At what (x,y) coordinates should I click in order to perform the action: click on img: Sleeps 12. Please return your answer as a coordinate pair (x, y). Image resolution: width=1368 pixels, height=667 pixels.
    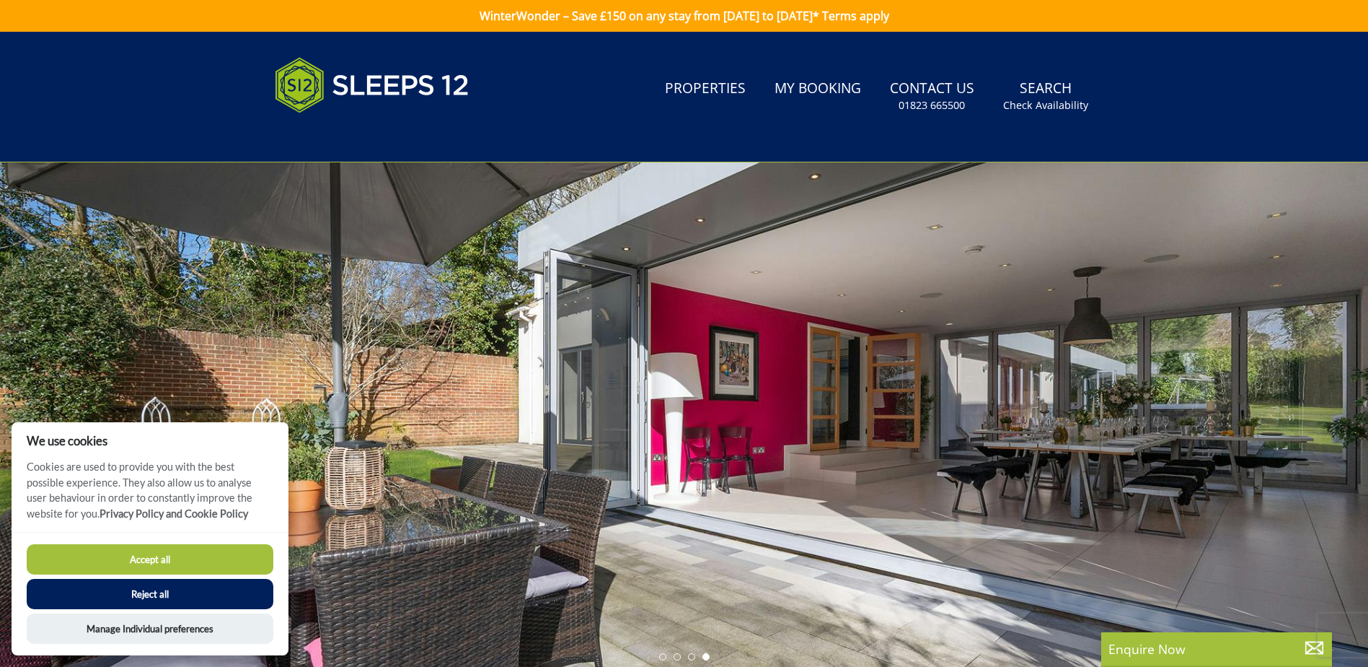
    Looking at the image, I should click on (372, 85).